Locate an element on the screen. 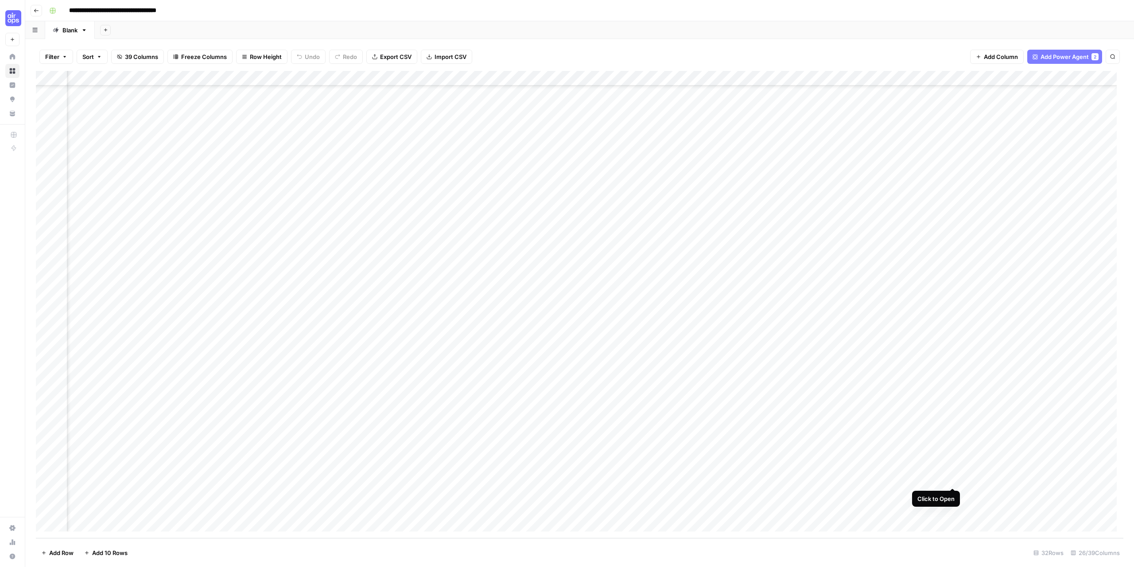 The height and width of the screenshot is (567, 1134). span: 2 is located at coordinates (1095, 57).